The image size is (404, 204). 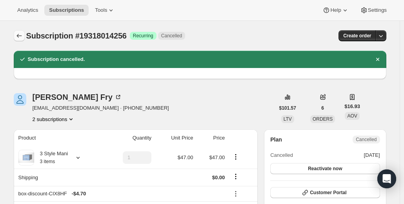 I want to click on span: Tools, so click(x=101, y=10).